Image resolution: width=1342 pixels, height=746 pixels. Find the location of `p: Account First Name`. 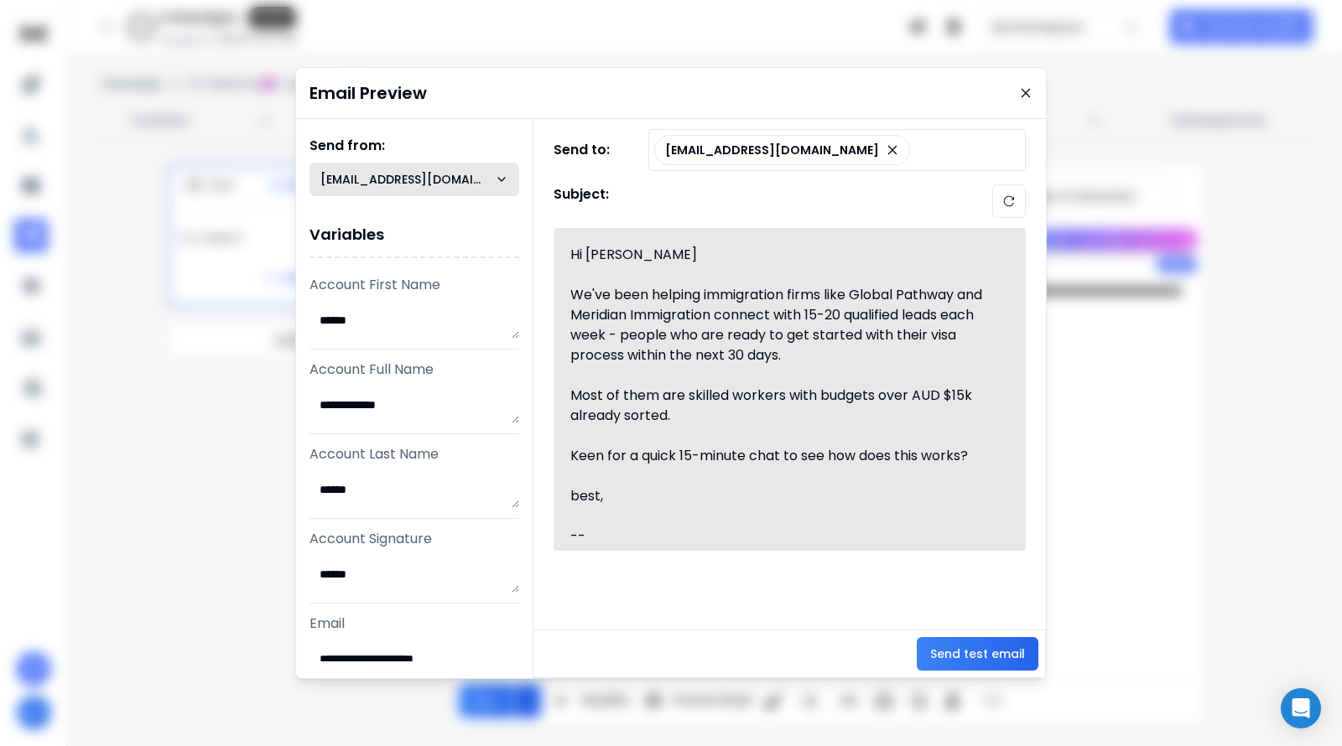

p: Account First Name is located at coordinates (414, 285).